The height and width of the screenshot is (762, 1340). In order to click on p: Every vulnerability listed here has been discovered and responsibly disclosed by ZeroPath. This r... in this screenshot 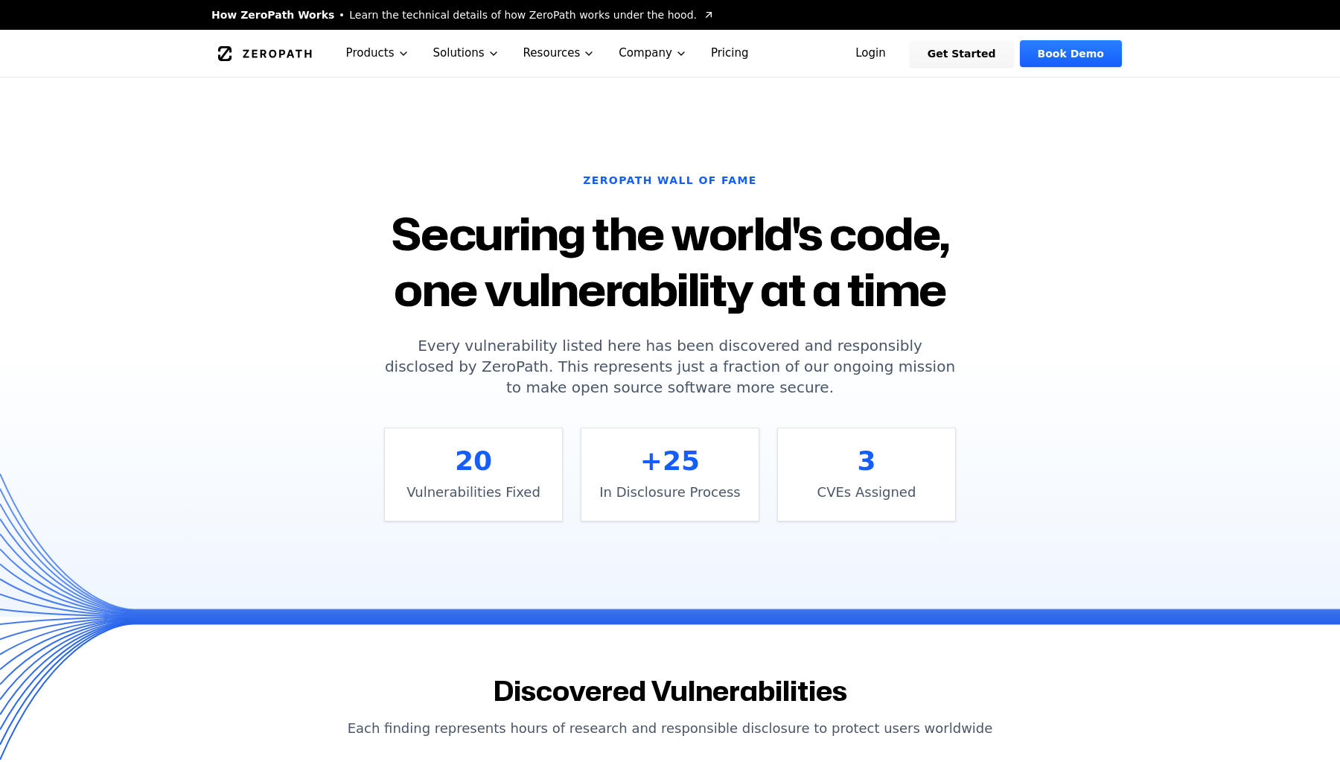, I will do `click(670, 366)`.